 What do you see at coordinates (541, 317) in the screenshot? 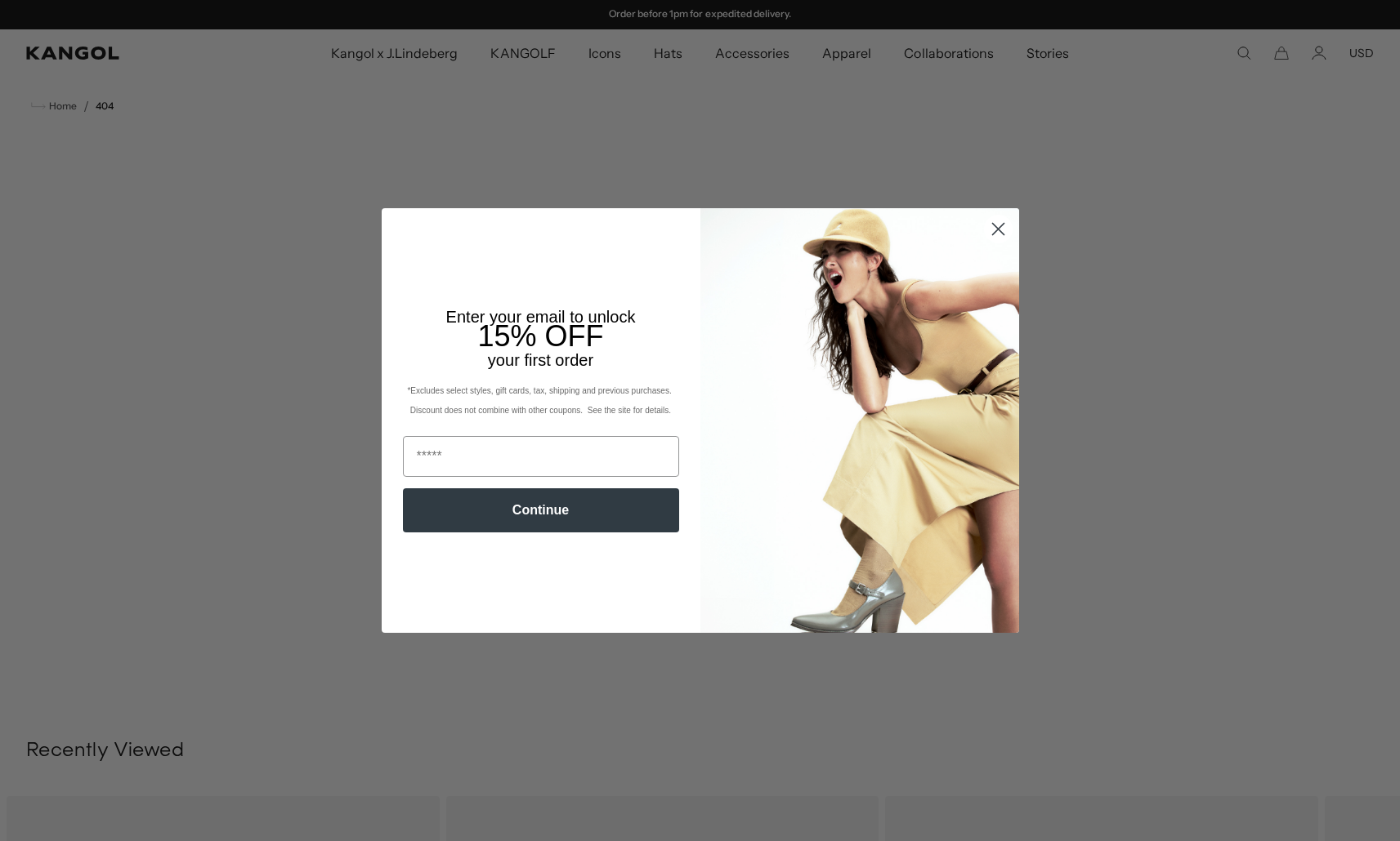
I see `span: Enter your email to unlock` at bounding box center [541, 317].